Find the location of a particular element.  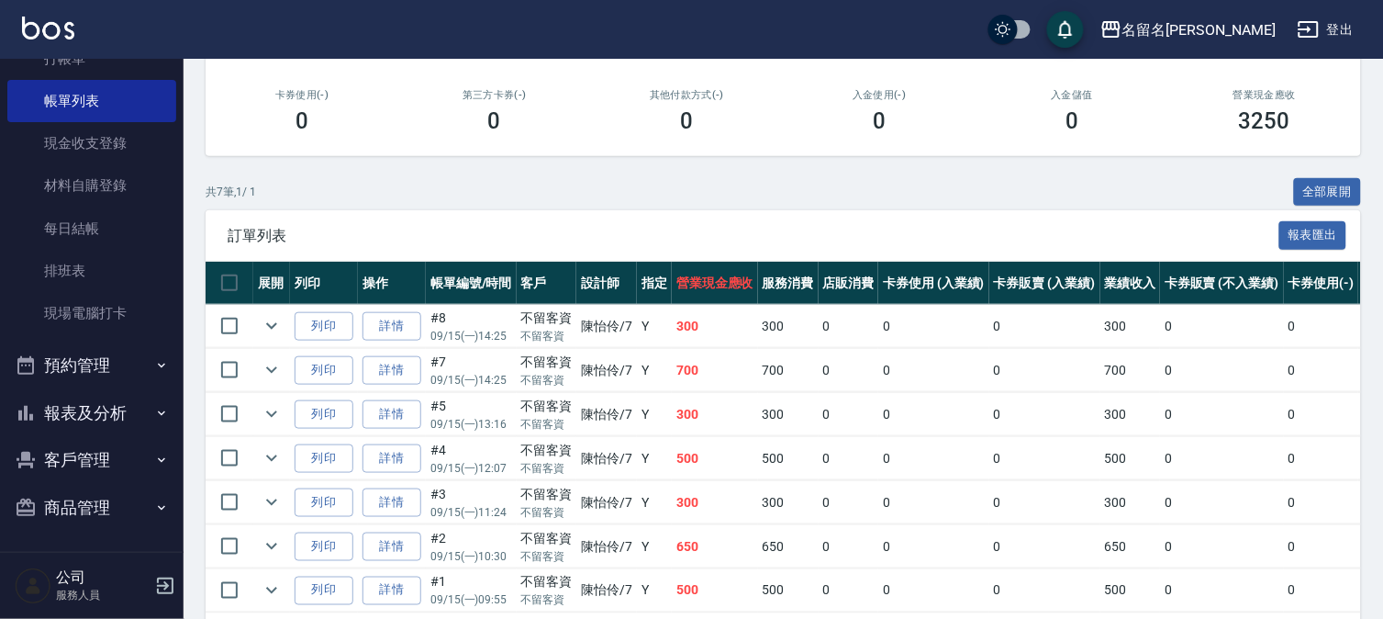

th: 帳單編號/時間 is located at coordinates (471, 283).